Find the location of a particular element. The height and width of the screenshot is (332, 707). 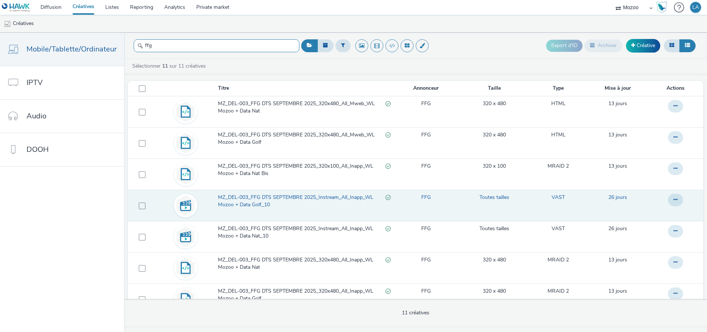

div: 10 septembre 2025, 16:43 is located at coordinates (617, 166).